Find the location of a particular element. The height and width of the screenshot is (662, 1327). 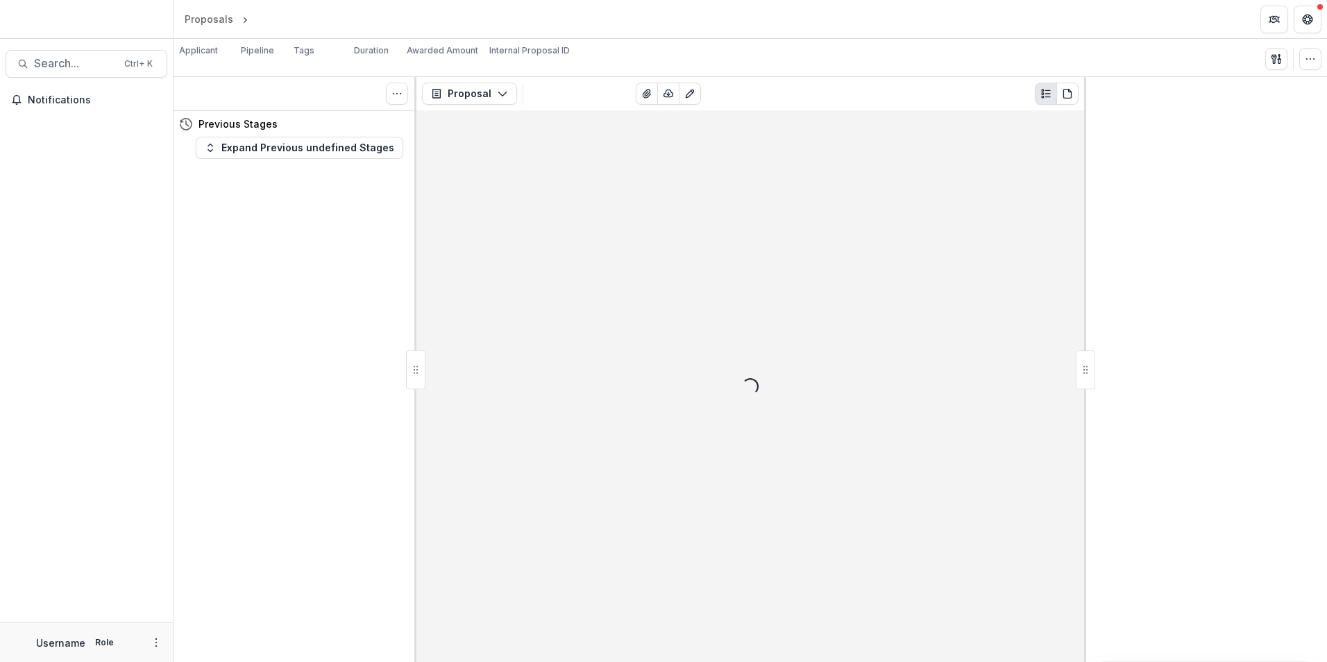

button: Partners is located at coordinates (1274, 19).